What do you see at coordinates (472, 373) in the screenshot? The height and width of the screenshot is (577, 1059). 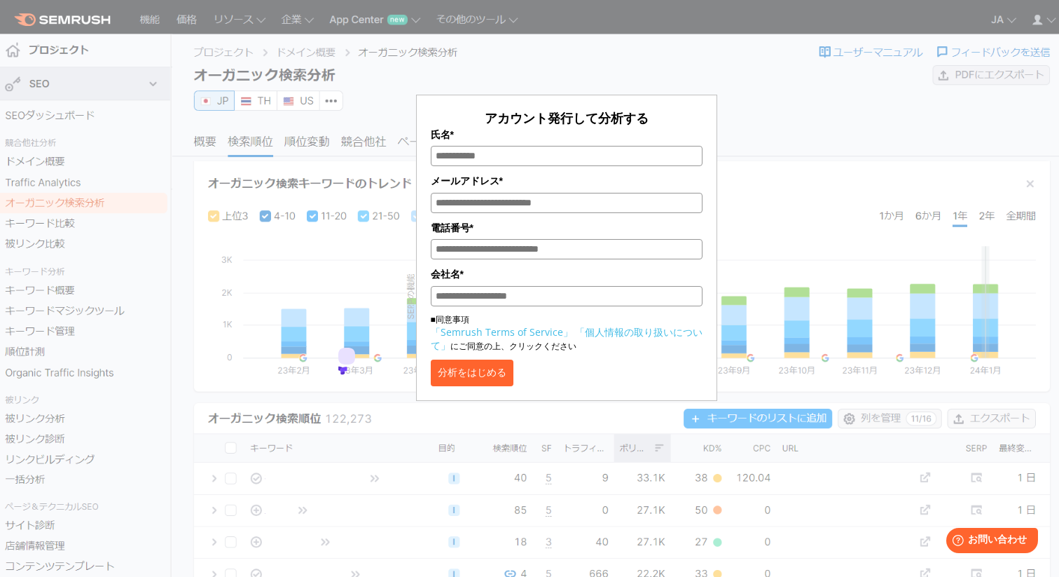 I see `button: 分析をはじめる` at bounding box center [472, 373].